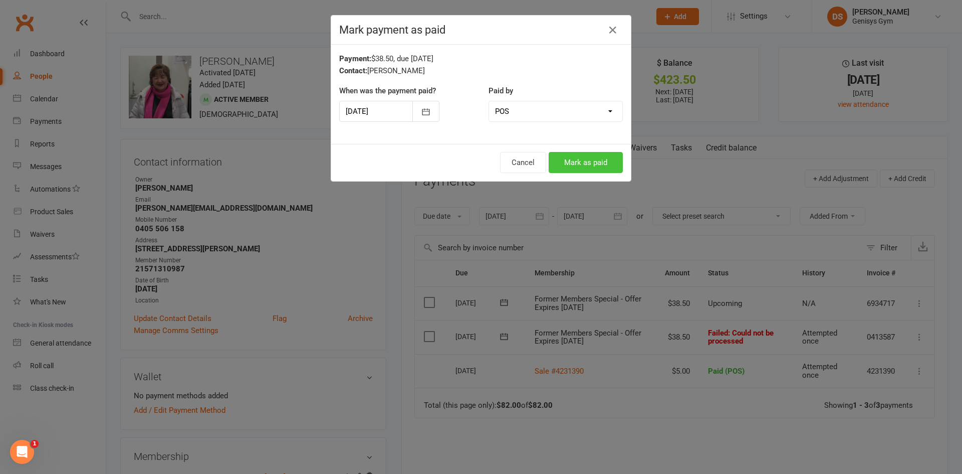  What do you see at coordinates (523, 162) in the screenshot?
I see `button: Cancel` at bounding box center [523, 162].